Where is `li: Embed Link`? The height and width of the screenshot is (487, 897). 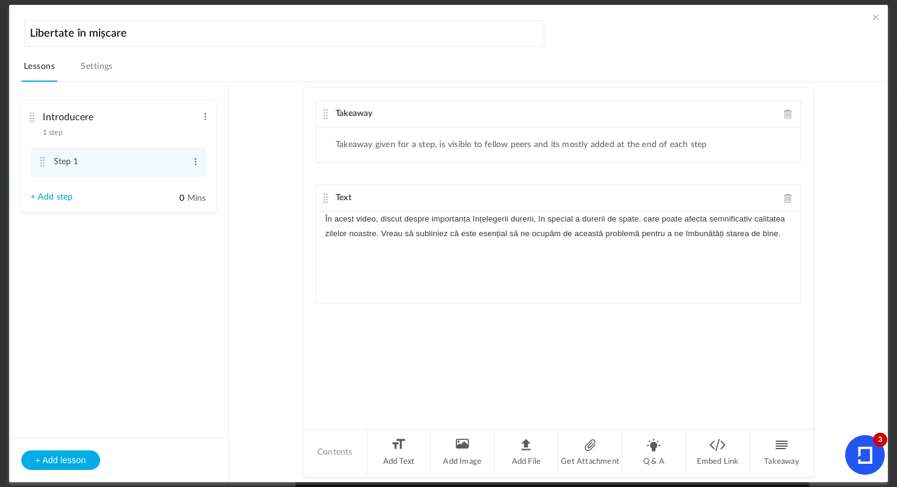
li: Embed Link is located at coordinates (717, 452).